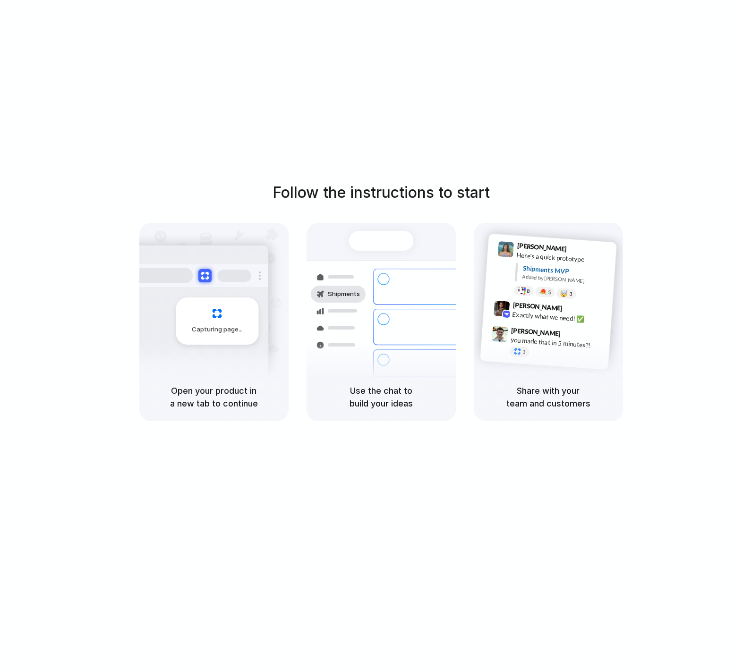  Describe the element at coordinates (566, 271) in the screenshot. I see `div: Shipments MVP` at that location.